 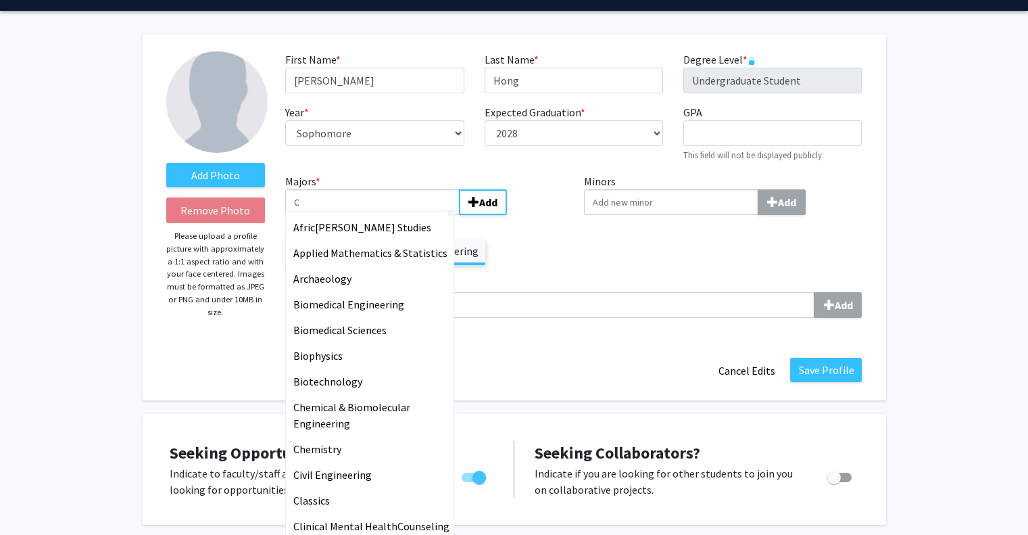 What do you see at coordinates (306, 381) in the screenshot?
I see `span: Biote` at bounding box center [306, 381].